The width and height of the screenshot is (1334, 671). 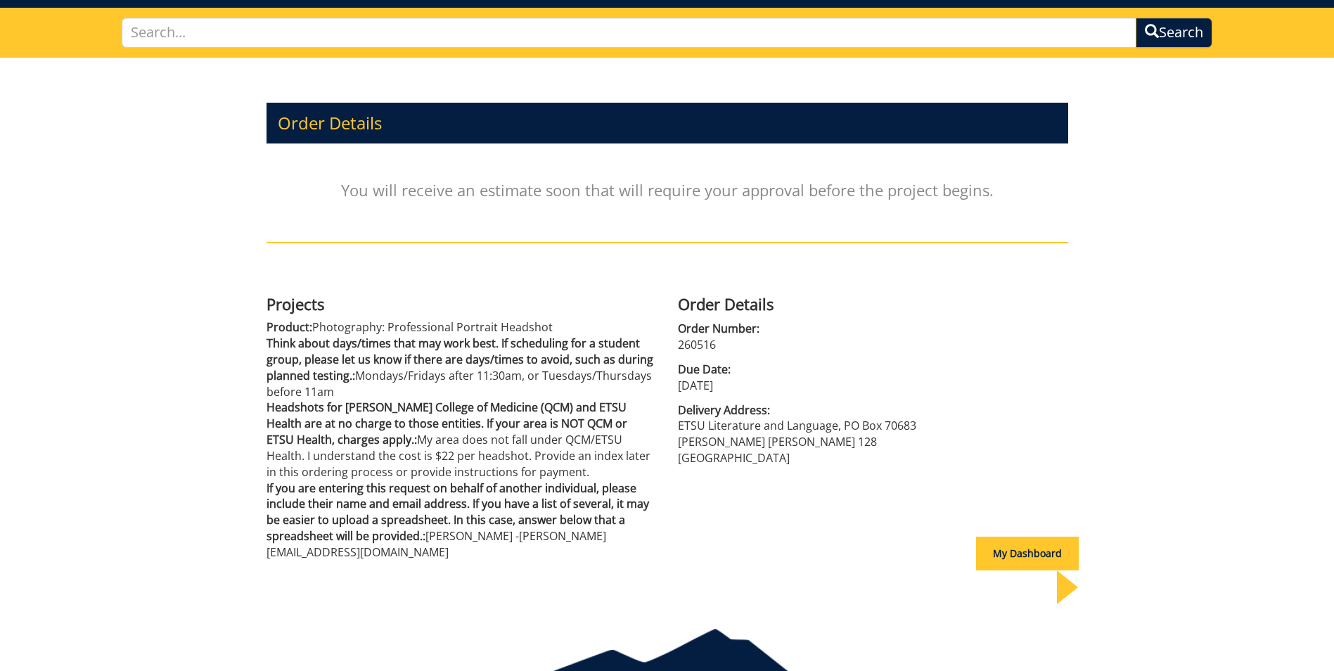 What do you see at coordinates (873, 369) in the screenshot?
I see `span: Due Date:` at bounding box center [873, 369].